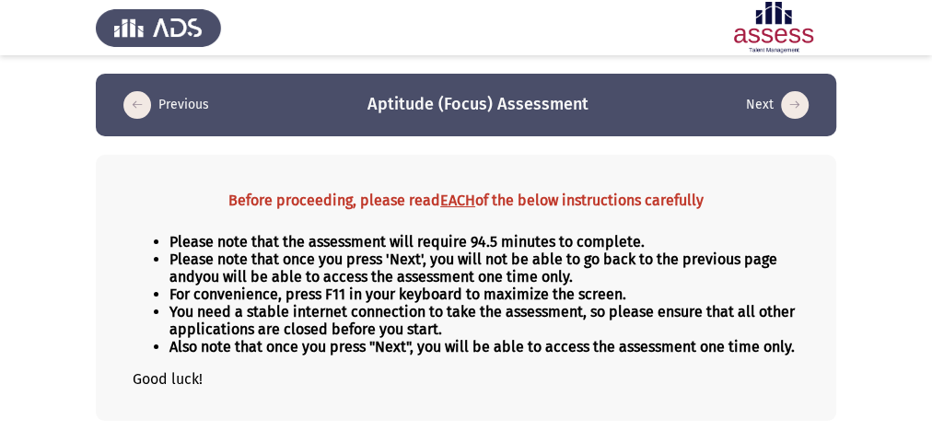 This screenshot has width=932, height=431. What do you see at coordinates (481, 320) in the screenshot?
I see `strong: You need a stable internet connection to take the assessment, so please ensure that all other app...` at bounding box center [481, 320].